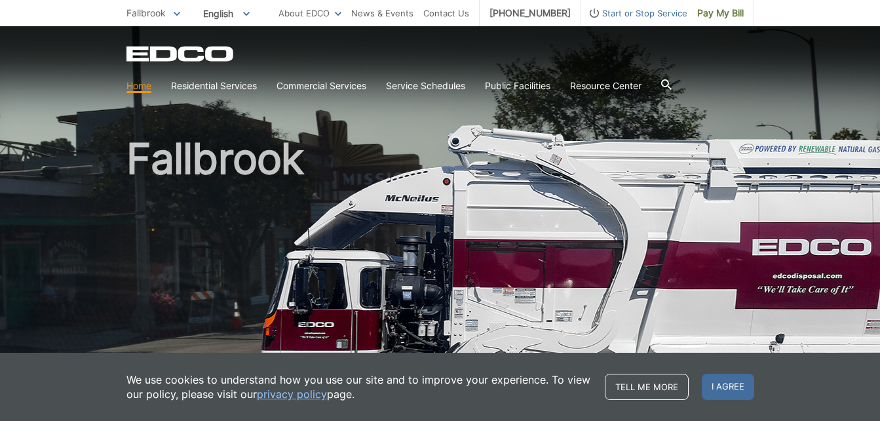  I want to click on span: Pay My Bill, so click(720, 13).